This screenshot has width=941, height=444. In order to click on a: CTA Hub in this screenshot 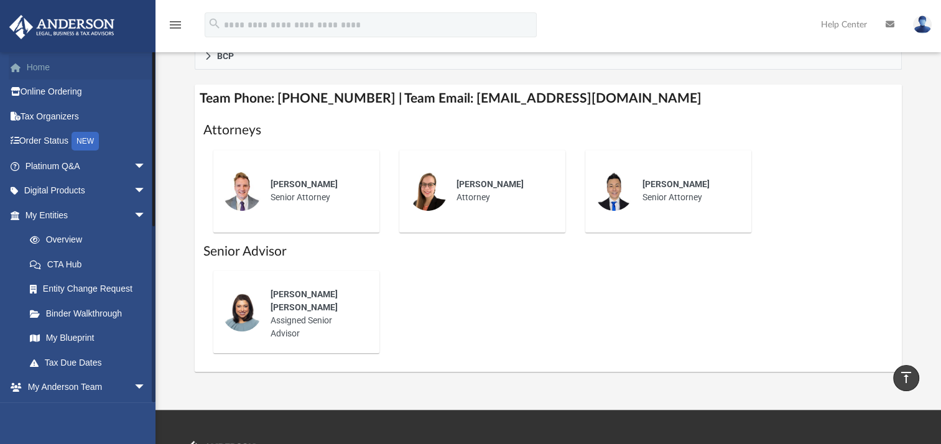, I will do `click(91, 264)`.